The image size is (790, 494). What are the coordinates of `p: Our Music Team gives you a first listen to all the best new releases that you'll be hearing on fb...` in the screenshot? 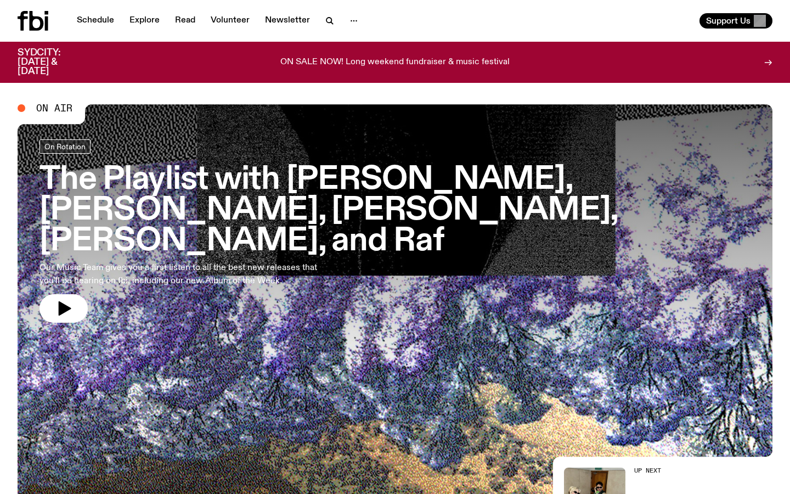 It's located at (180, 274).